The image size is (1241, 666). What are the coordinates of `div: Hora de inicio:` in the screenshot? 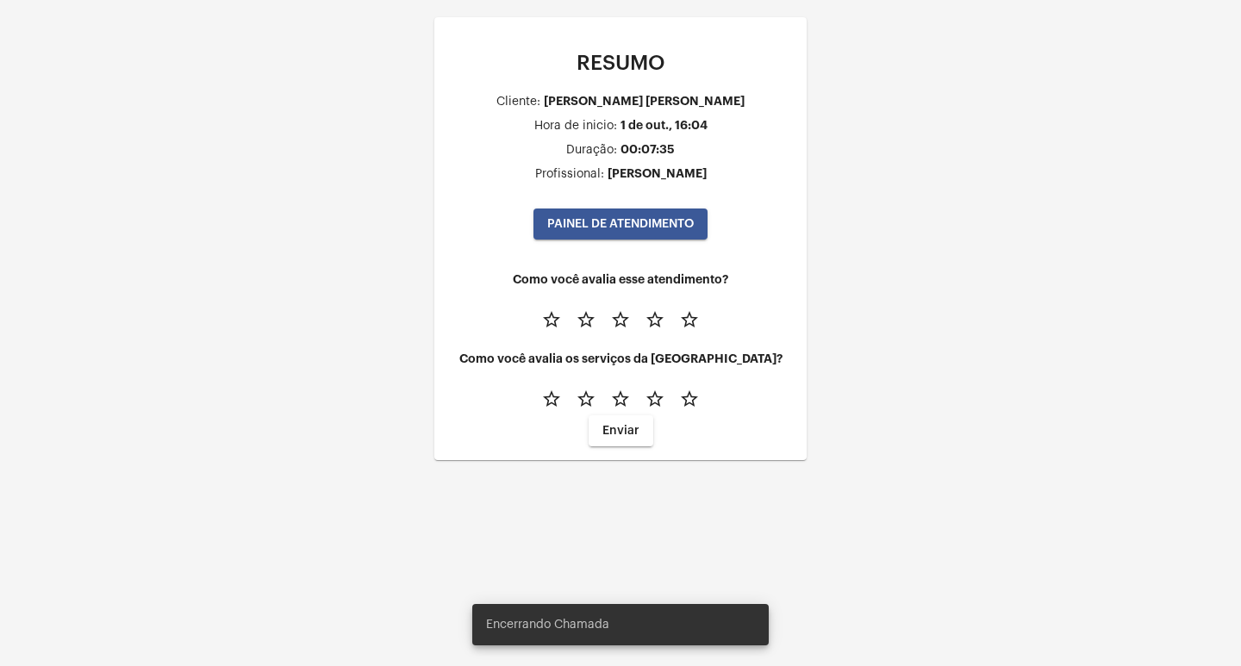 It's located at (576, 126).